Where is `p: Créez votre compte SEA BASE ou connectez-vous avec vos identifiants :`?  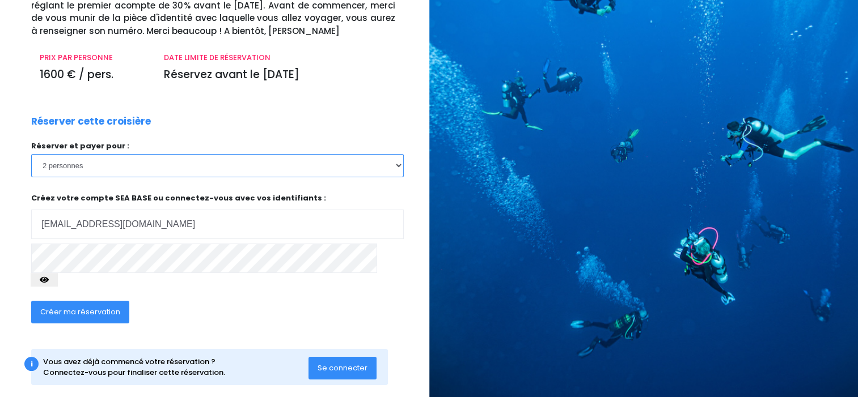
p: Créez votre compte SEA BASE ou connectez-vous avec vos identifiants : is located at coordinates (217, 216).